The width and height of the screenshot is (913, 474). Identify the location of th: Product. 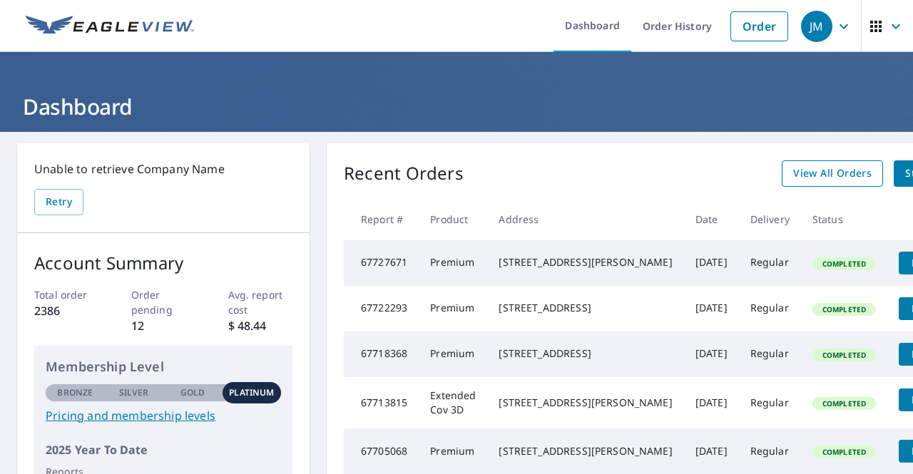
(453, 219).